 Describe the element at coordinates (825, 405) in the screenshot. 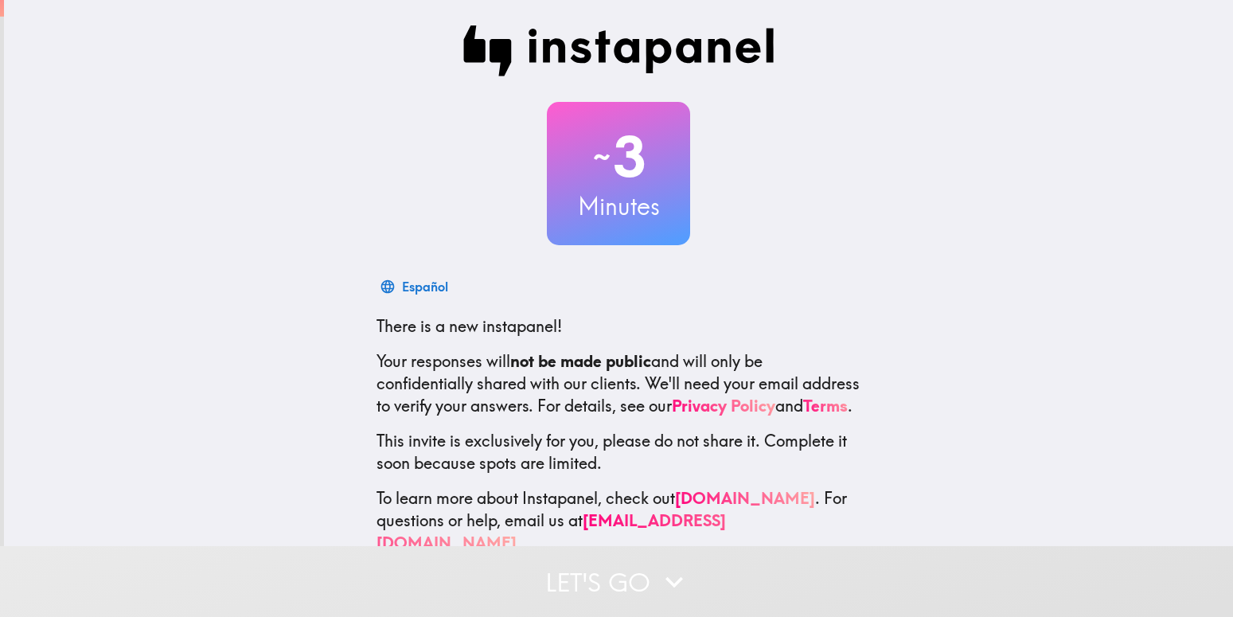

I see `a: Terms` at that location.